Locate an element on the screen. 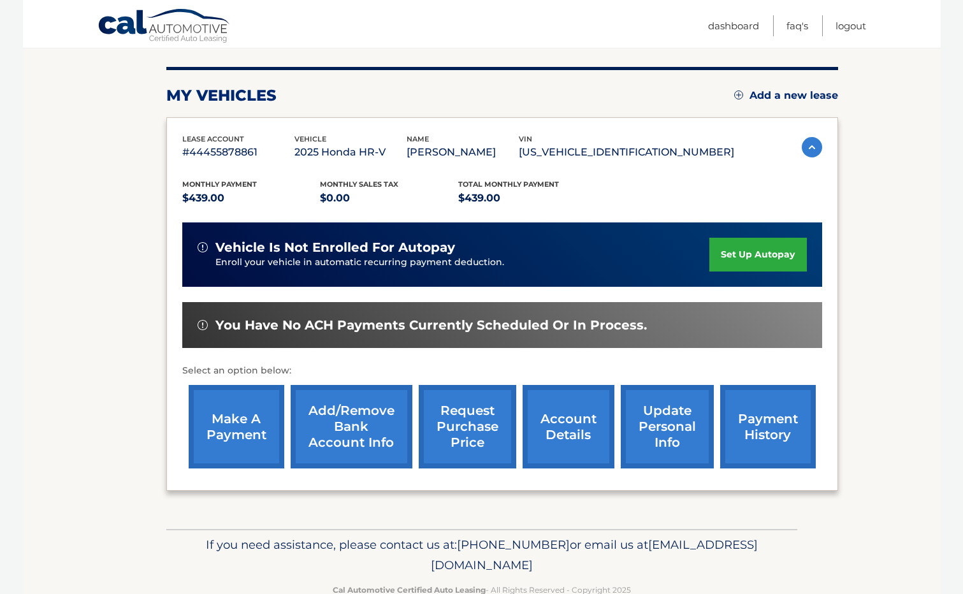  a: Logout is located at coordinates (851, 25).